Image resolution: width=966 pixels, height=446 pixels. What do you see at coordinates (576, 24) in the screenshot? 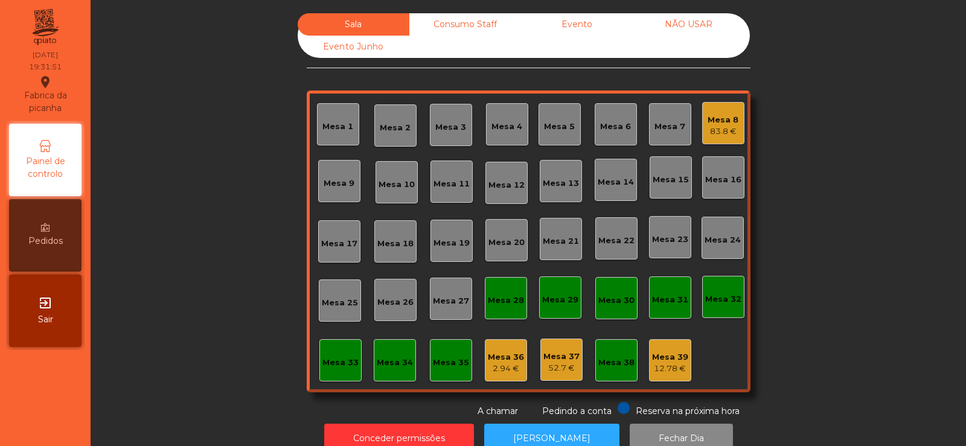
I see `div: Evento` at bounding box center [576, 24].